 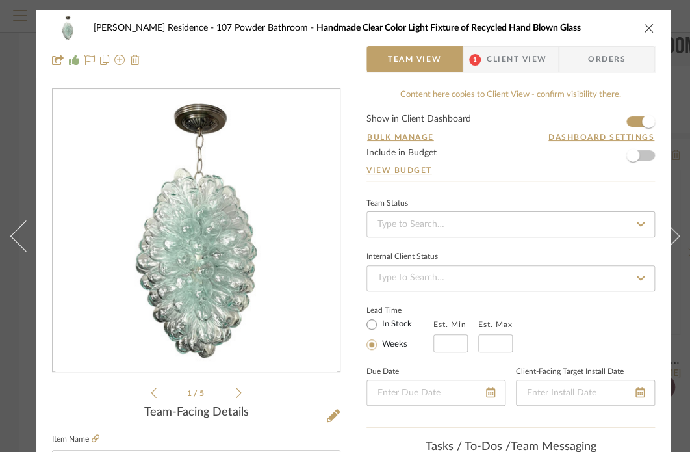 What do you see at coordinates (585, 392) in the screenshot?
I see `input: Enter Install Date` at bounding box center [585, 392].